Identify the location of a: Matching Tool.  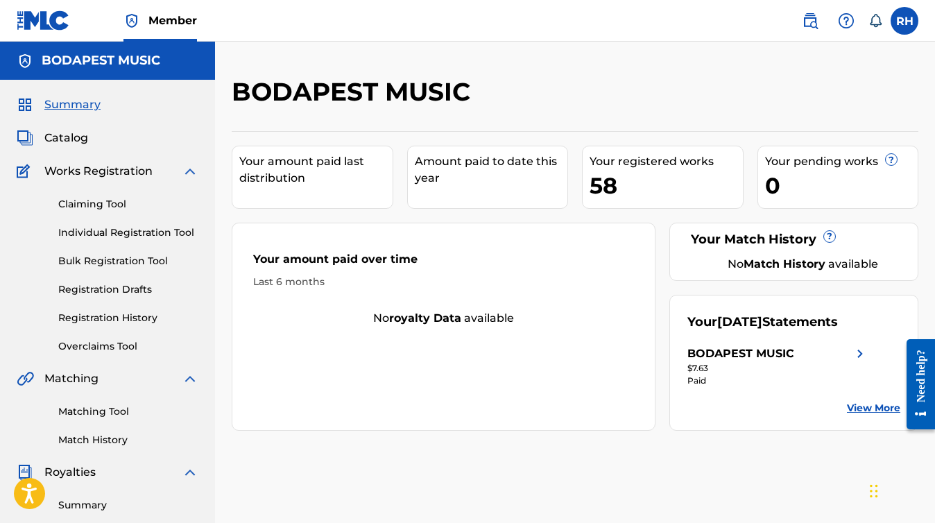
(128, 411).